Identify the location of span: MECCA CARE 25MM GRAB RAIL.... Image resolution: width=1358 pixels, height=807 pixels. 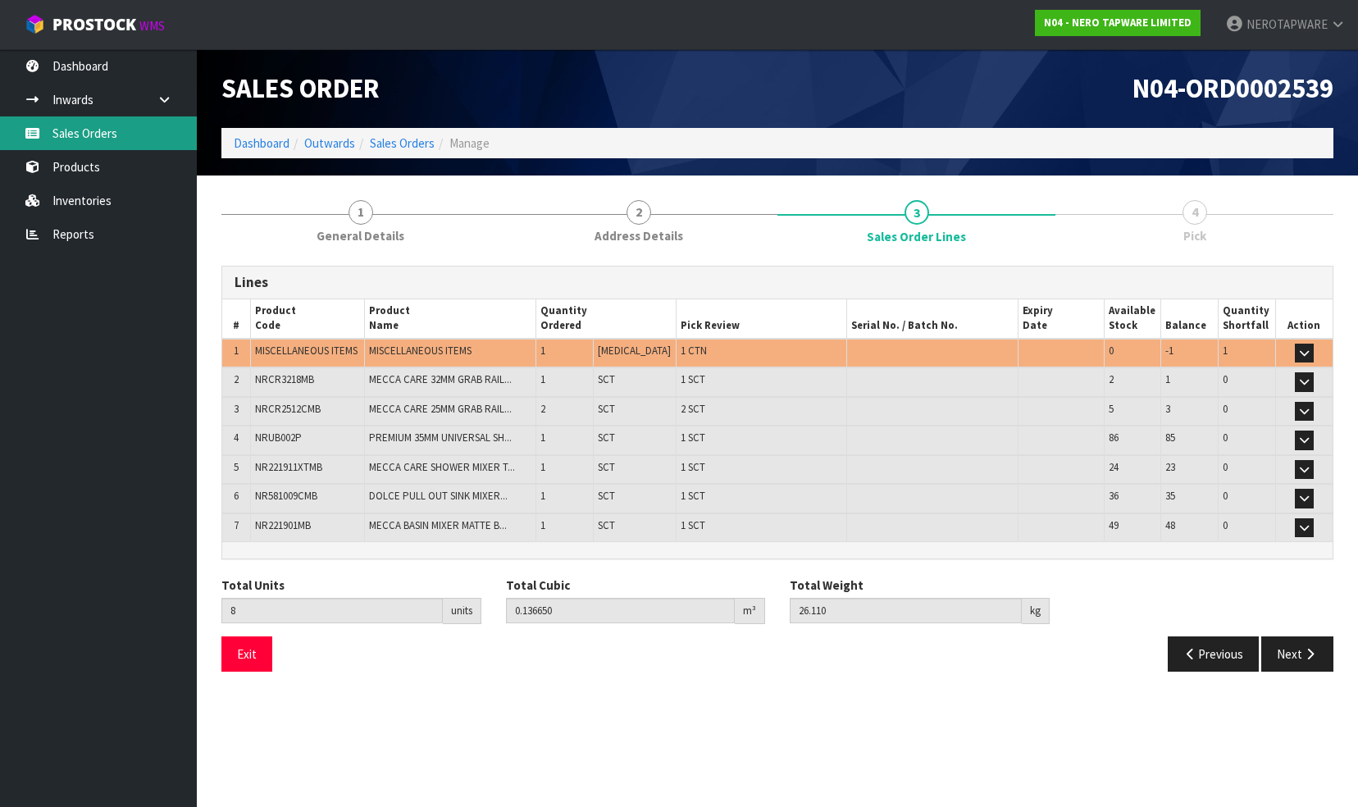
(440, 408).